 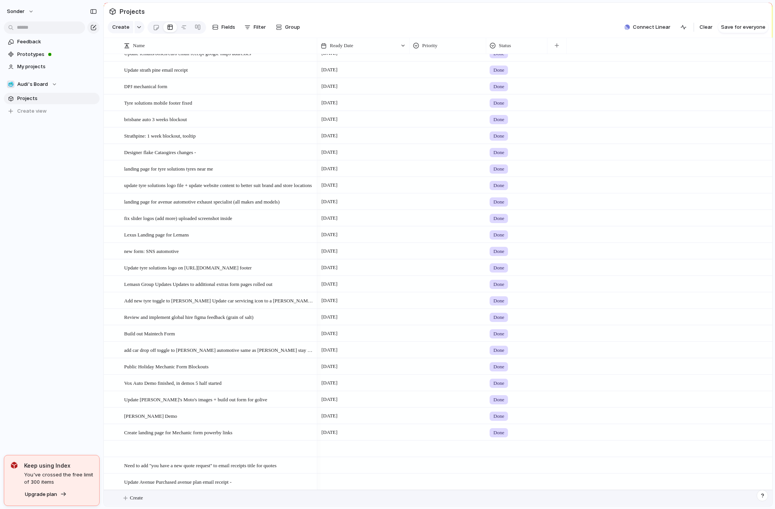 I want to click on span: My projects, so click(x=57, y=67).